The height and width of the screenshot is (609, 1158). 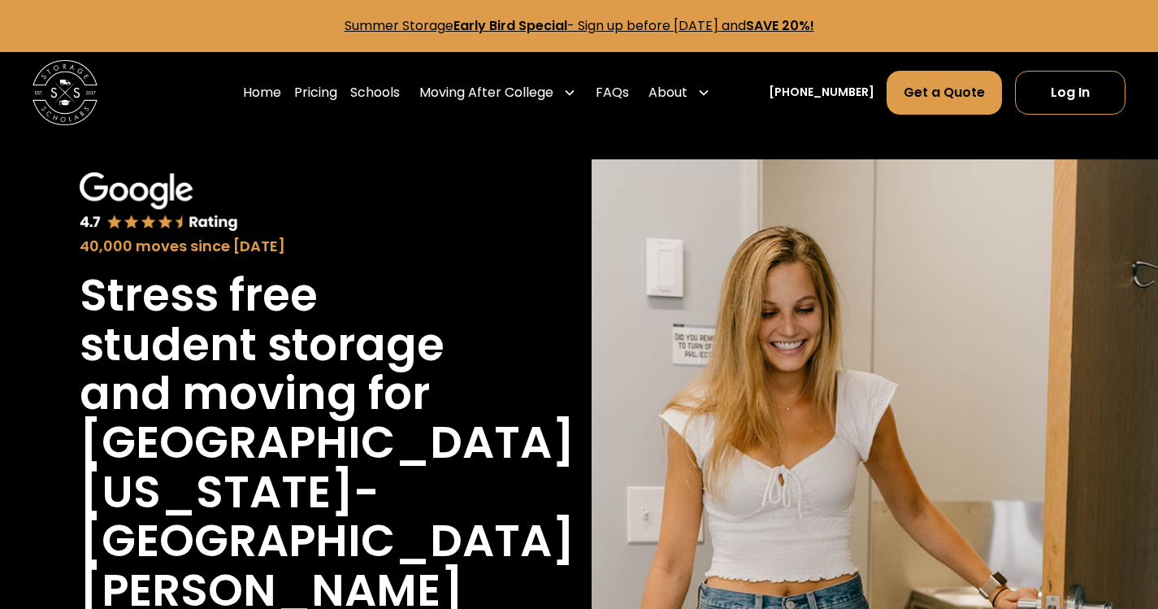 I want to click on a: Pricing, so click(x=315, y=93).